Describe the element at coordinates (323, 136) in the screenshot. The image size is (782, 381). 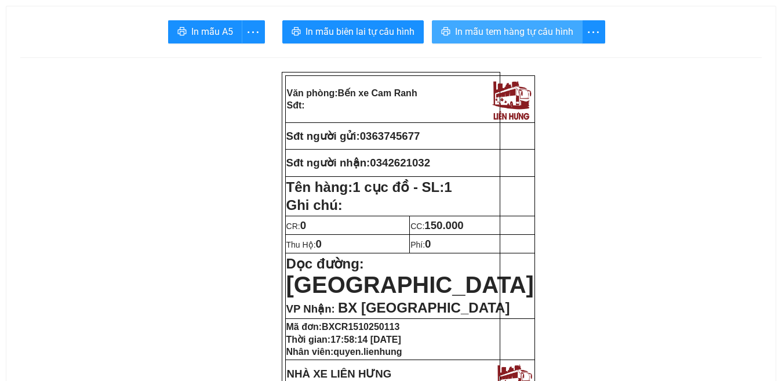
I see `strong: Sđt người gửi:` at that location.